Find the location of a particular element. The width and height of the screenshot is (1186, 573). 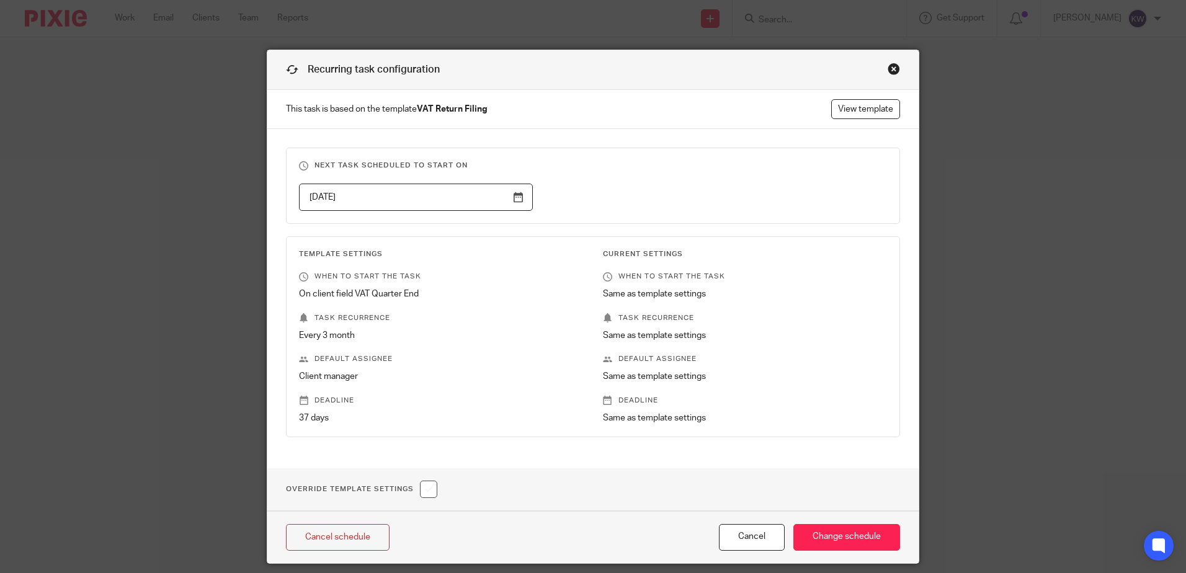

a: Cancel schedule is located at coordinates (337, 537).